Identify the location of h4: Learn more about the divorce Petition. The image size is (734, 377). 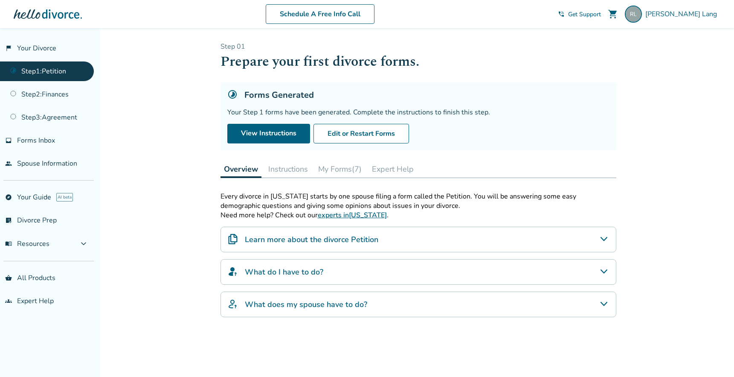
(311, 239).